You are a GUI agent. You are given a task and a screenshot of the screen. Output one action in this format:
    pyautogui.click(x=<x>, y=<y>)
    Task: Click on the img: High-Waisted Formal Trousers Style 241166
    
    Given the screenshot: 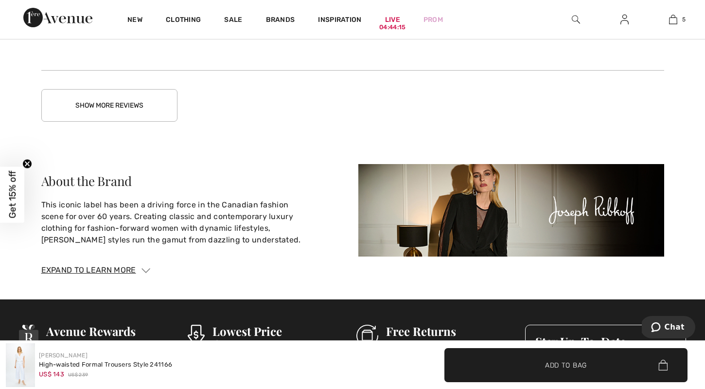 What is the action you would take?
    pyautogui.click(x=20, y=365)
    